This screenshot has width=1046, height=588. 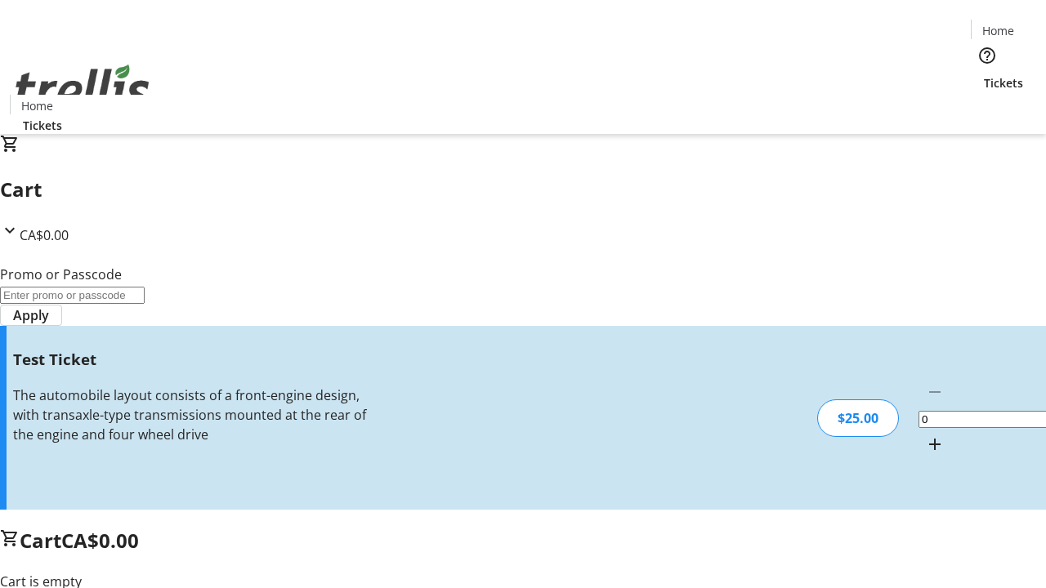 What do you see at coordinates (83, 87) in the screenshot?
I see `img: Orient E2E Organization Y7NcwNvPtw's Logo` at bounding box center [83, 87].